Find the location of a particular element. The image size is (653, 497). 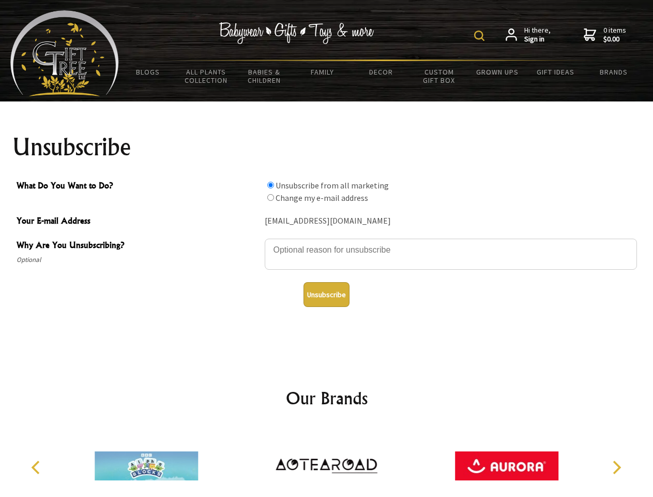

button: Previous is located at coordinates (37, 467).